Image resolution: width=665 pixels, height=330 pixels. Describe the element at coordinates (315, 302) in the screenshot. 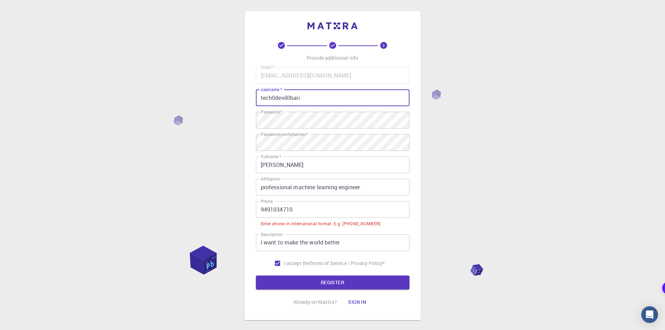

I see `p: Already on Mat3ra?` at that location.